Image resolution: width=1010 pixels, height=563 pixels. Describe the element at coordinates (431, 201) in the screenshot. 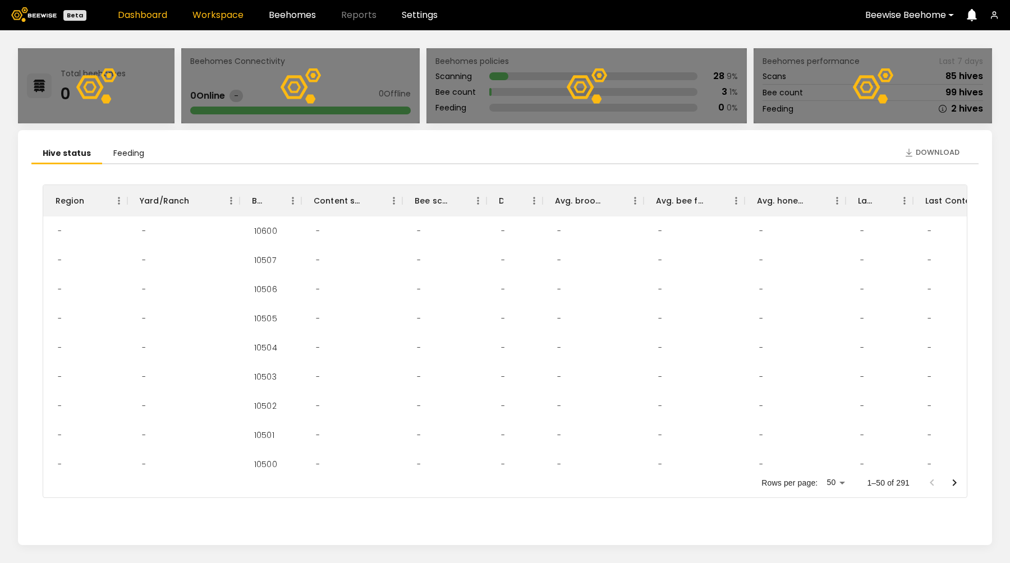

I see `div: Bee scan hives` at that location.